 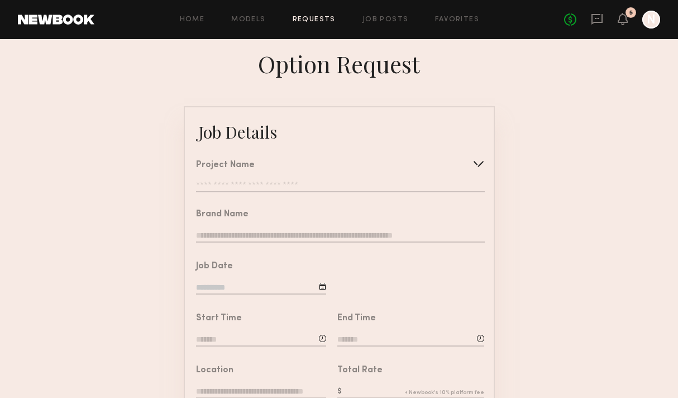 I want to click on a: Home, so click(x=192, y=20).